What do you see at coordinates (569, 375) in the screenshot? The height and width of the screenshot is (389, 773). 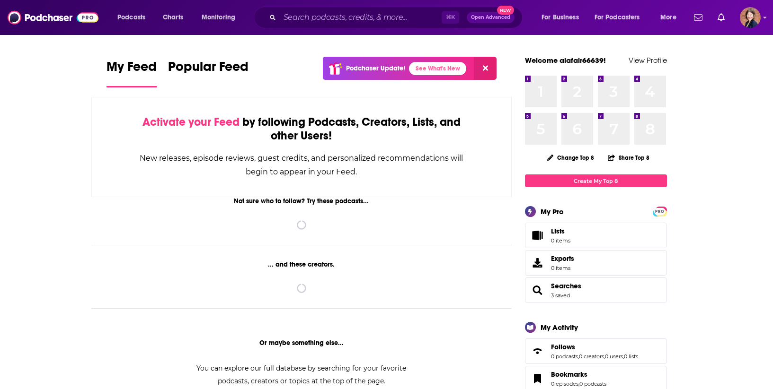 I see `span: Bookmarks` at bounding box center [569, 375].